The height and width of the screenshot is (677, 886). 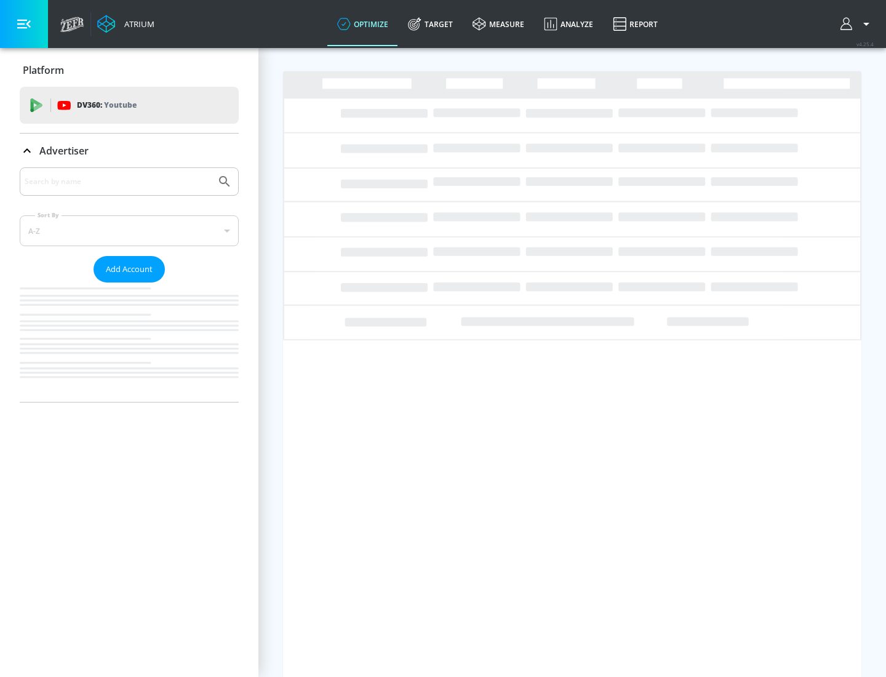 I want to click on p: Platform, so click(x=43, y=70).